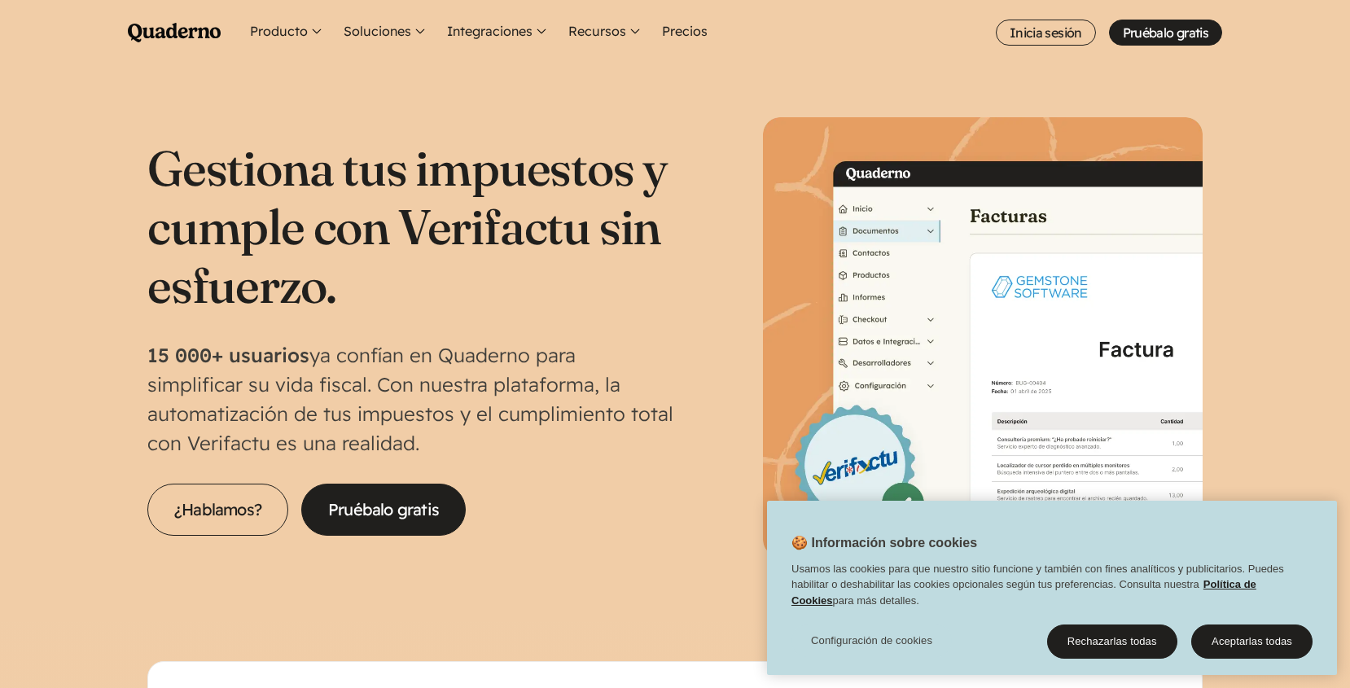  I want to click on p: ya confían en Quaderno para simplificar su vida fiscal. Con nuestra plataforma, la automatización..., so click(411, 399).